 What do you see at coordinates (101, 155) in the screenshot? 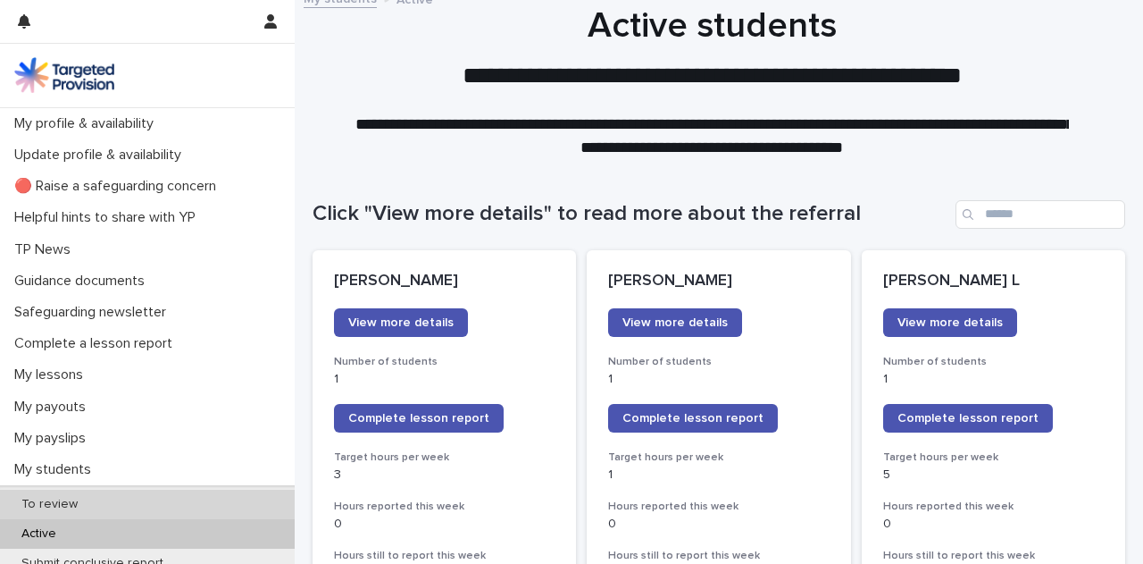
I see `p: Update profile & availability` at bounding box center [101, 155].